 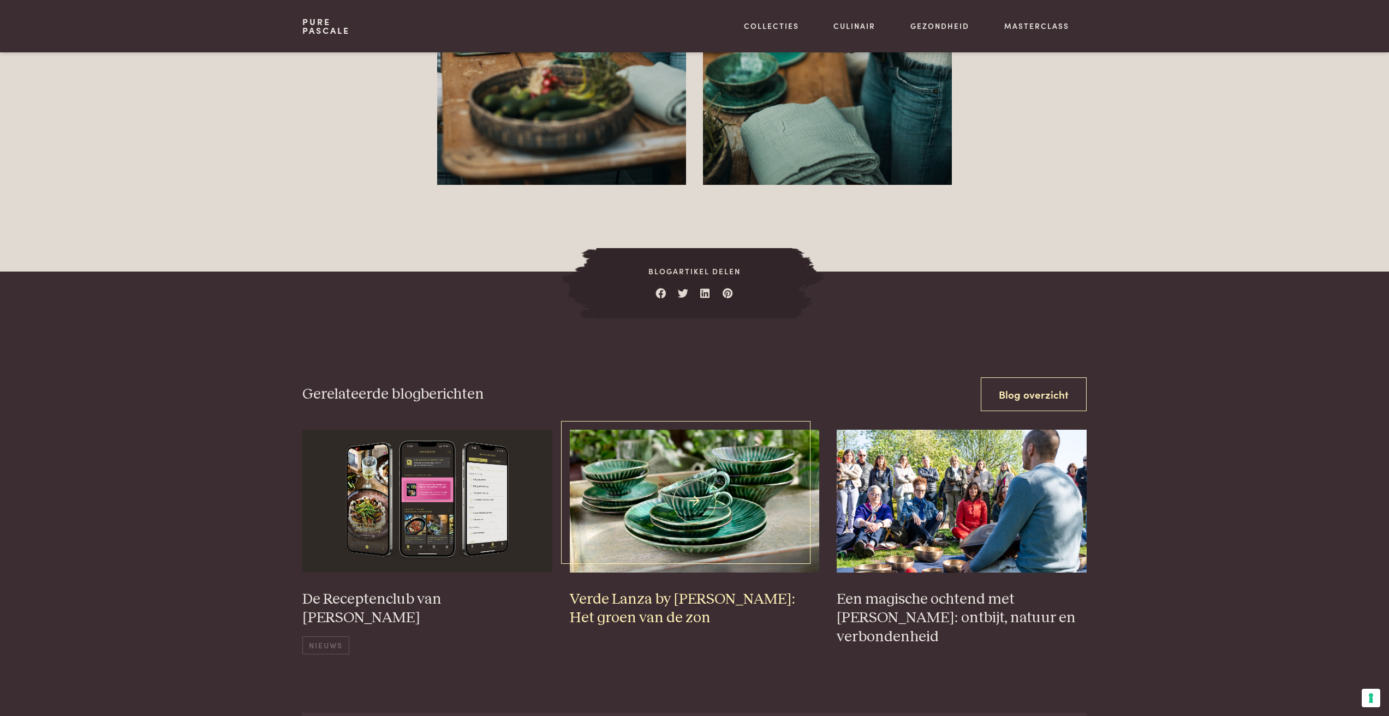 I want to click on a: PurePascale, so click(x=326, y=26).